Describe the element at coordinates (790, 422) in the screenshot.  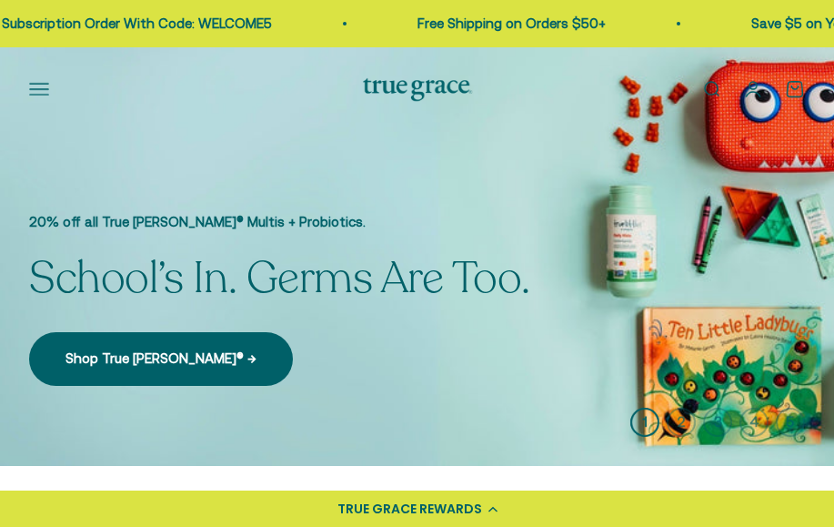
I see `button: 5` at that location.